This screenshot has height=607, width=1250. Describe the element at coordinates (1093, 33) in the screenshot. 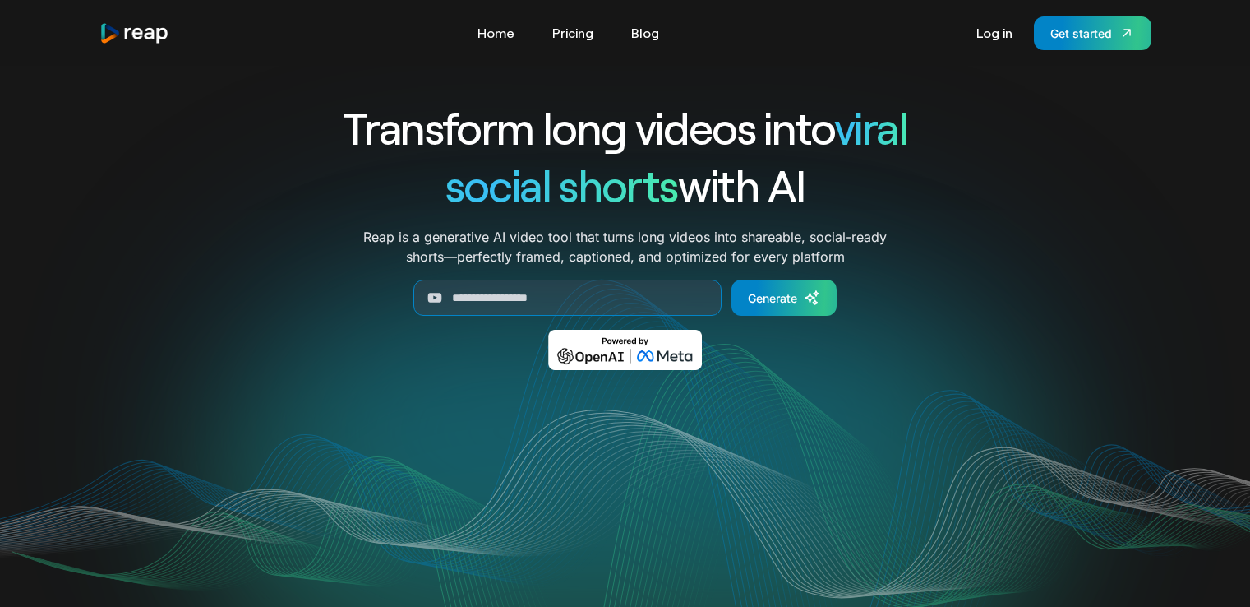

I see `a: Get started` at that location.